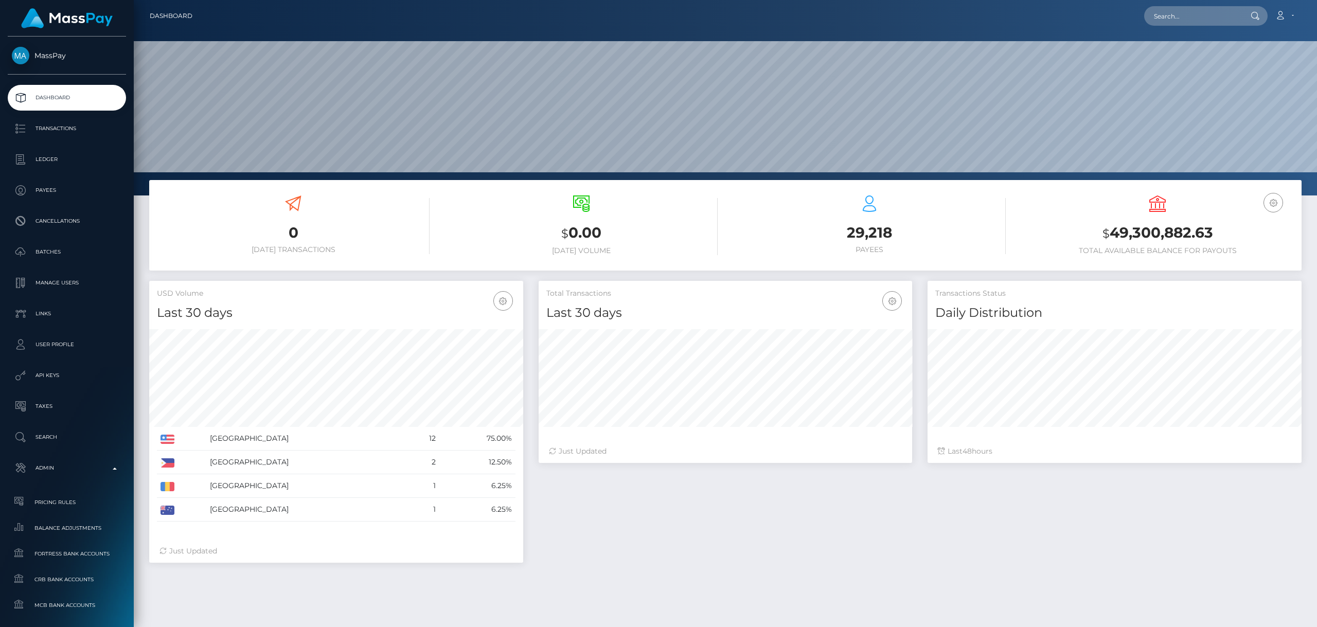 This screenshot has height=627, width=1317. What do you see at coordinates (67, 406) in the screenshot?
I see `a: Taxes` at bounding box center [67, 406].